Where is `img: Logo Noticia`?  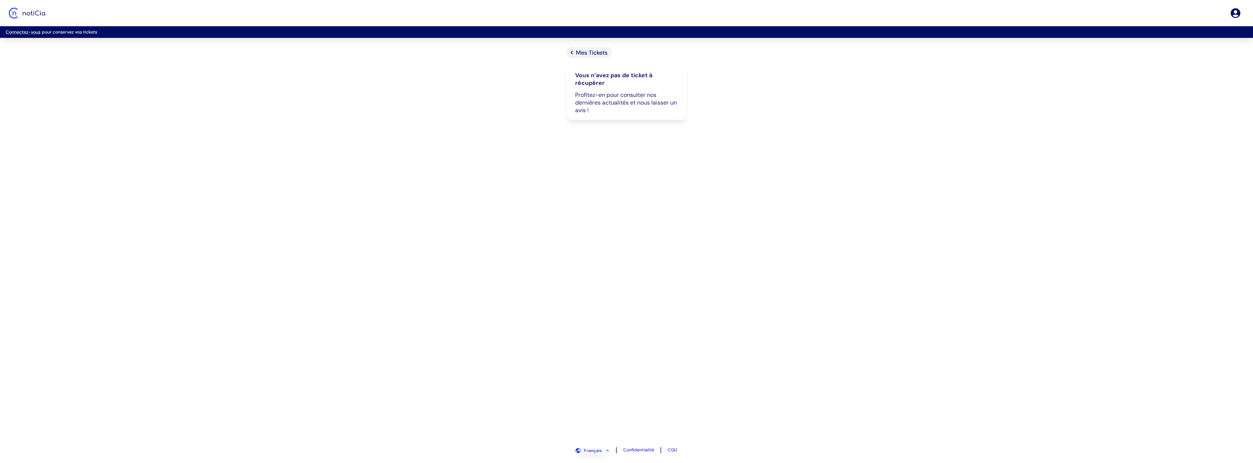
img: Logo Noticia is located at coordinates (27, 13).